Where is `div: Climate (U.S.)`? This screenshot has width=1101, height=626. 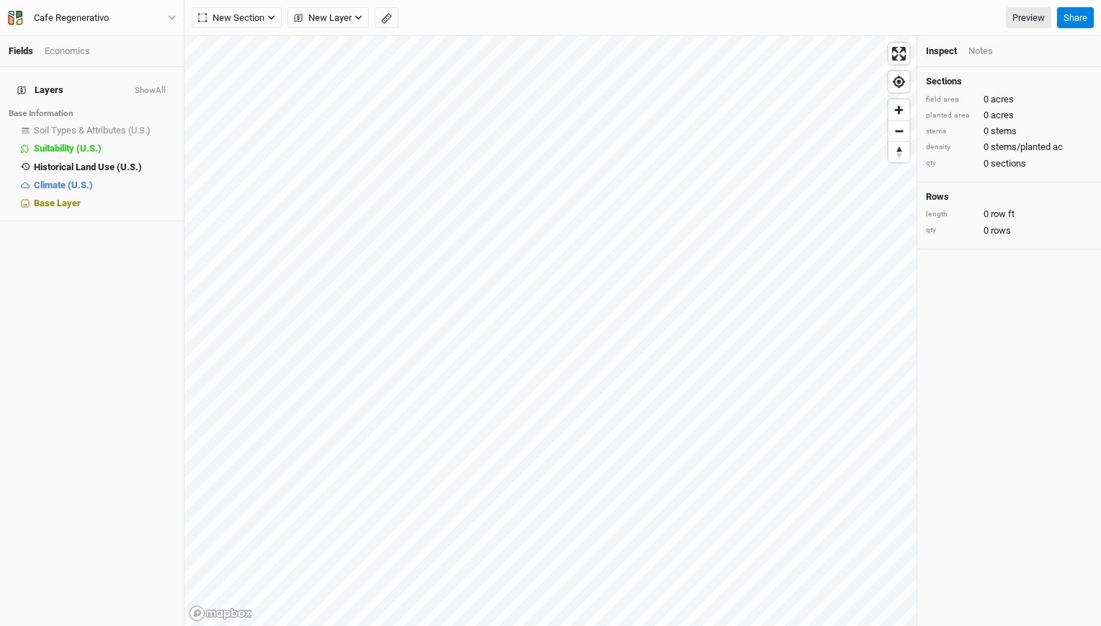 div: Climate (U.S.) is located at coordinates (104, 185).